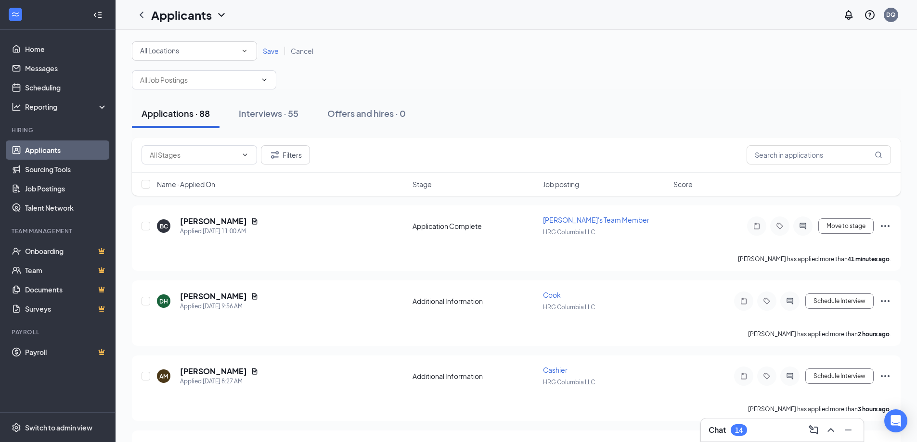 The width and height of the screenshot is (917, 442). What do you see at coordinates (15, 14) in the screenshot?
I see `svg: WorkstreamLogo` at bounding box center [15, 14].